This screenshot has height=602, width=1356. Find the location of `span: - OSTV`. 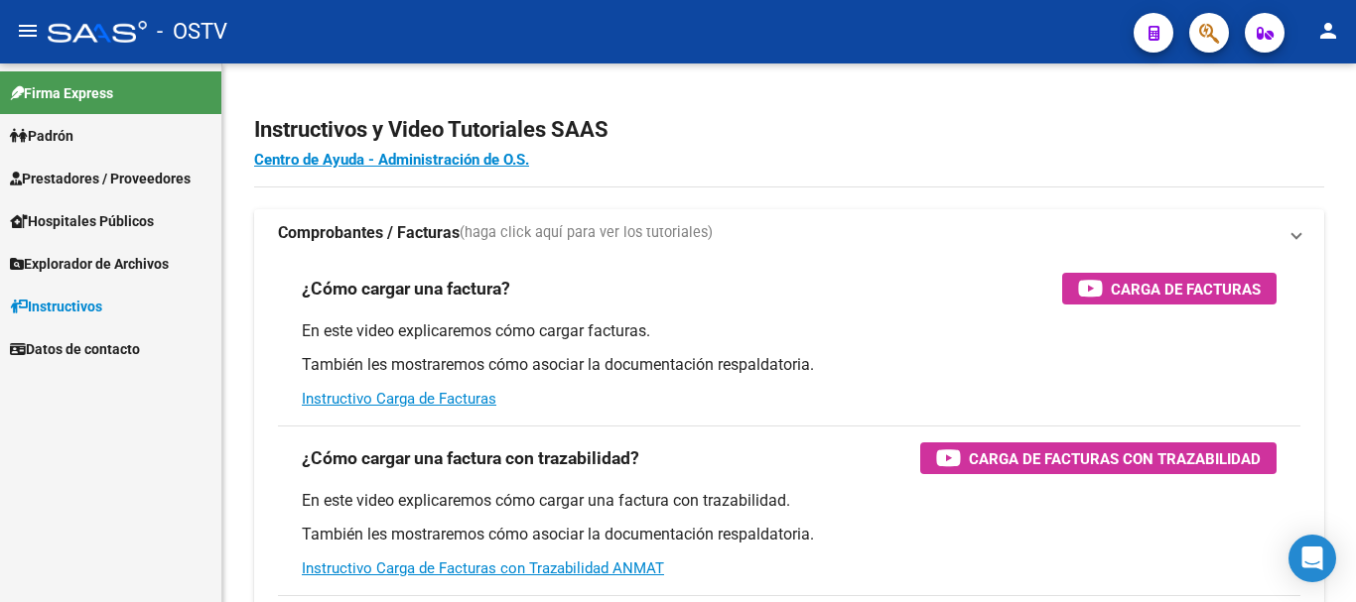

span: - OSTV is located at coordinates (192, 32).